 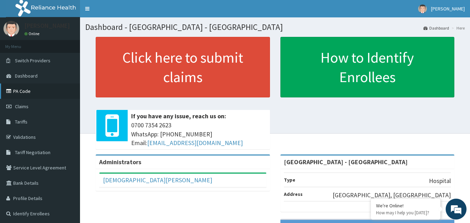 I want to click on div: Minimize live chat window, so click(x=122, y=12).